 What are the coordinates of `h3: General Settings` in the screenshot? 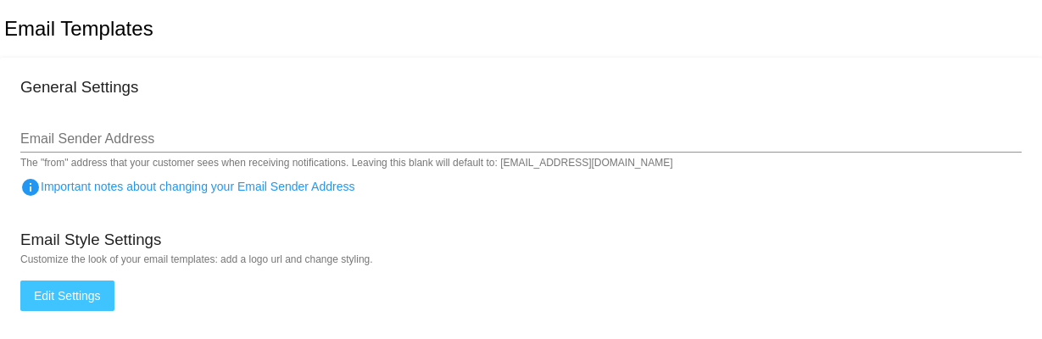 It's located at (79, 87).